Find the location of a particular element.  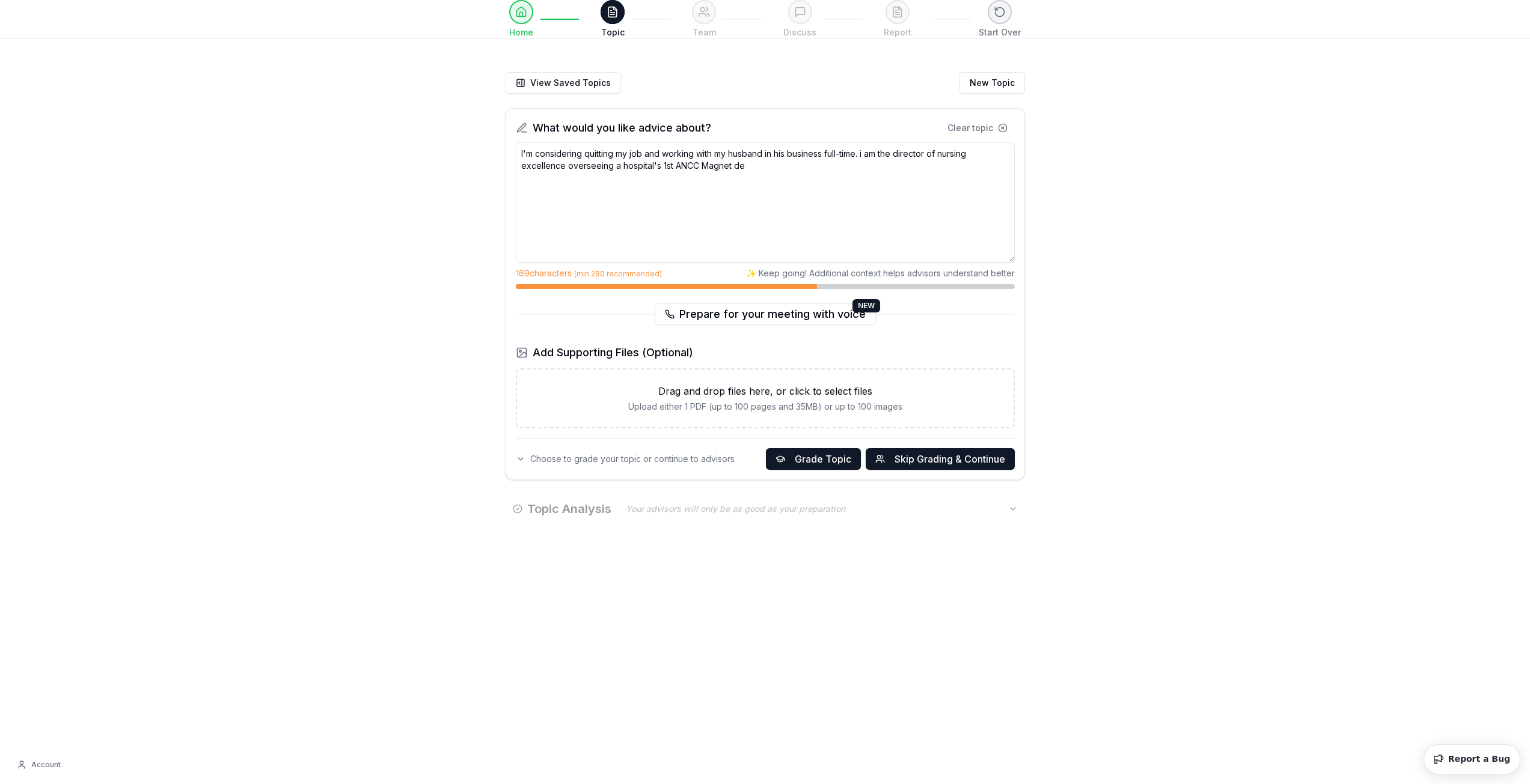

button: View Saved Topics is located at coordinates (563, 83).